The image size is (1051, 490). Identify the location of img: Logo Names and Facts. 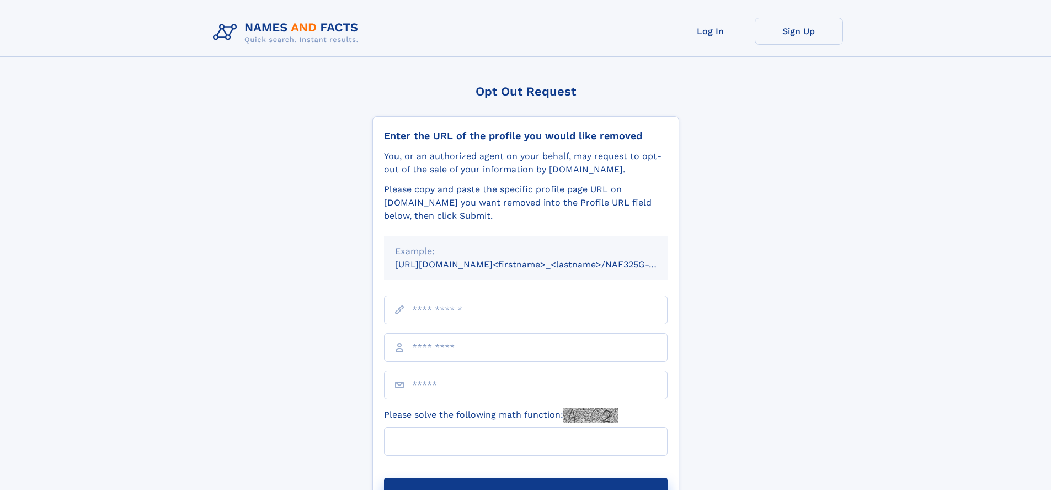
(288, 33).